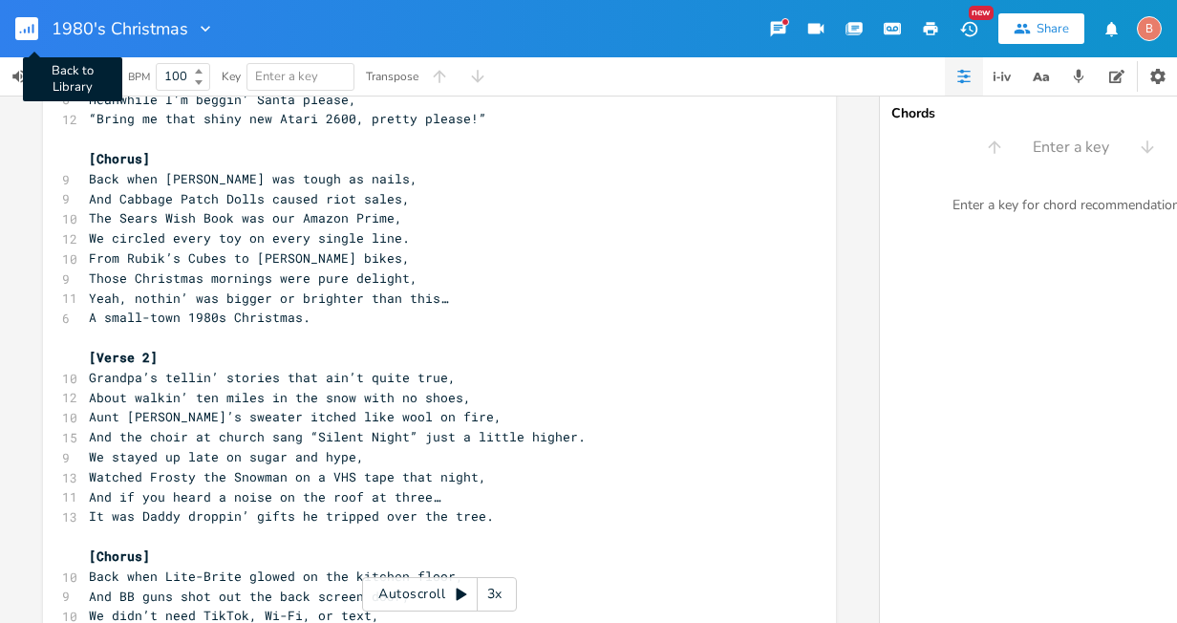 This screenshot has height=623, width=1177. What do you see at coordinates (337, 436) in the screenshot?
I see `span: And the choir at church sang “Silent Night” just a little higher.` at bounding box center [337, 436].